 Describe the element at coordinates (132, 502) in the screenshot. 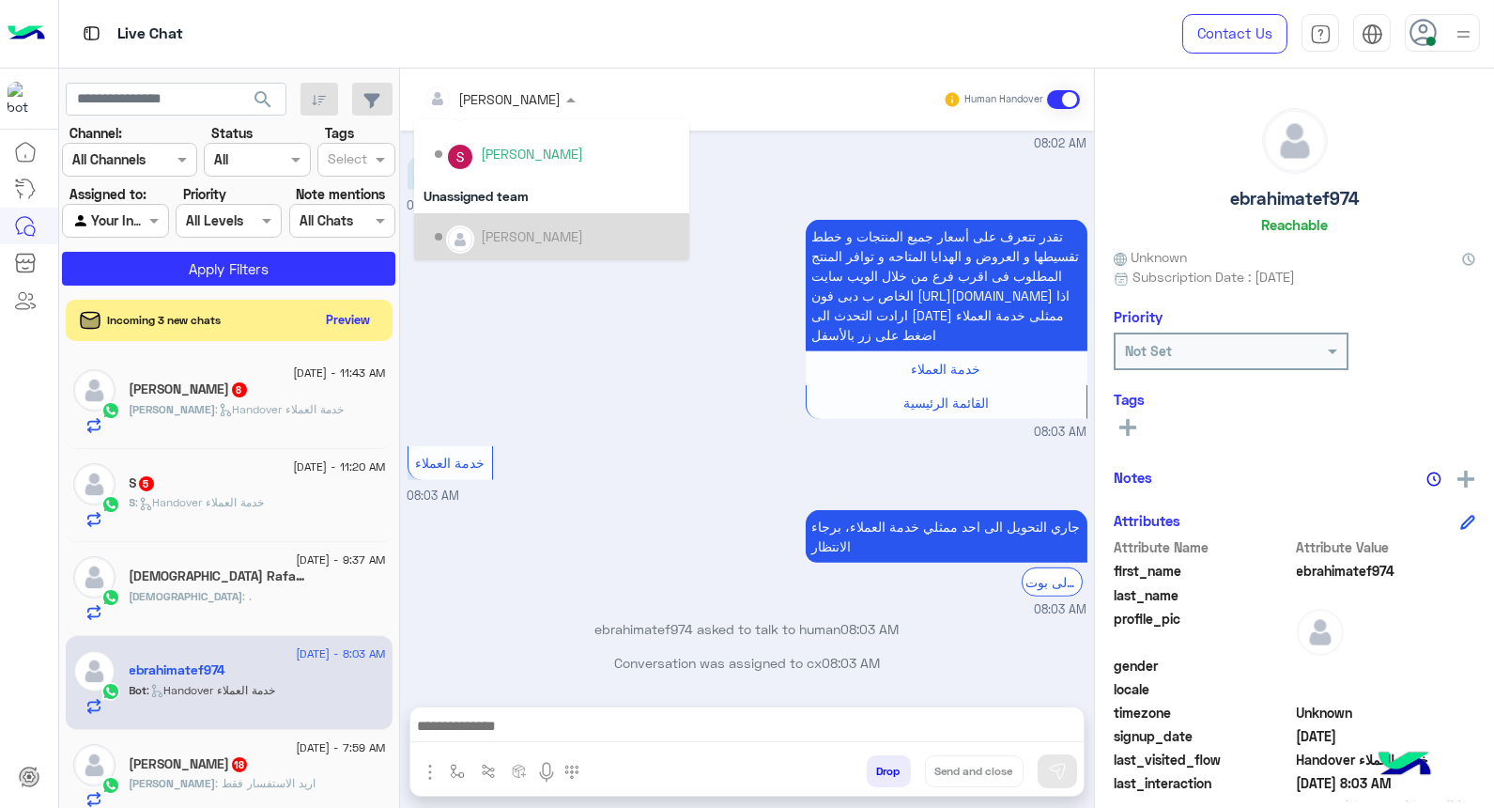

I see `span: S` at that location.